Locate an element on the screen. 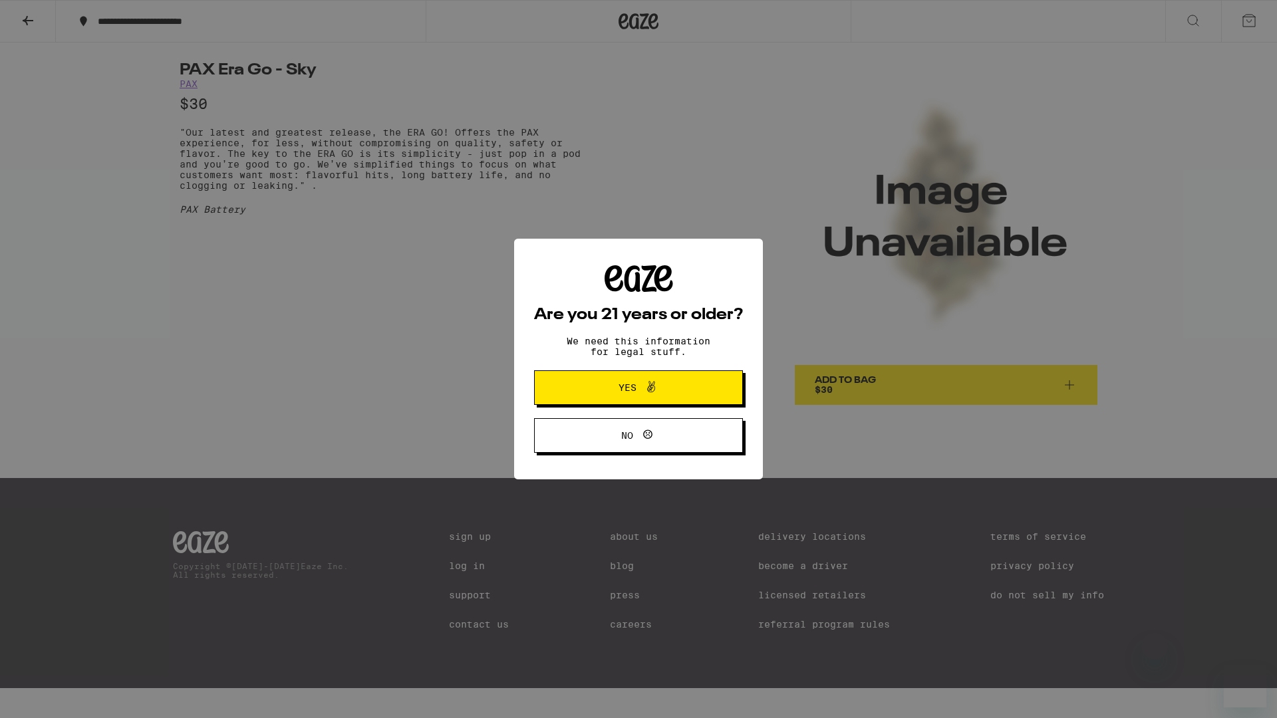 The height and width of the screenshot is (718, 1277). span: No is located at coordinates (627, 436).